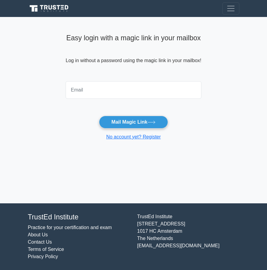  Describe the element at coordinates (133, 137) in the screenshot. I see `a: No account yet? Register` at that location.